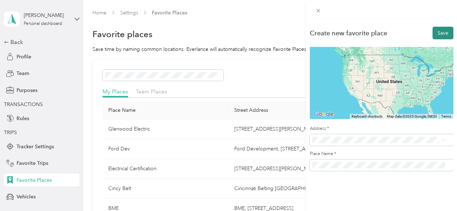 The image size is (457, 211). Describe the element at coordinates (349, 33) in the screenshot. I see `div: Create new favorite place` at that location.